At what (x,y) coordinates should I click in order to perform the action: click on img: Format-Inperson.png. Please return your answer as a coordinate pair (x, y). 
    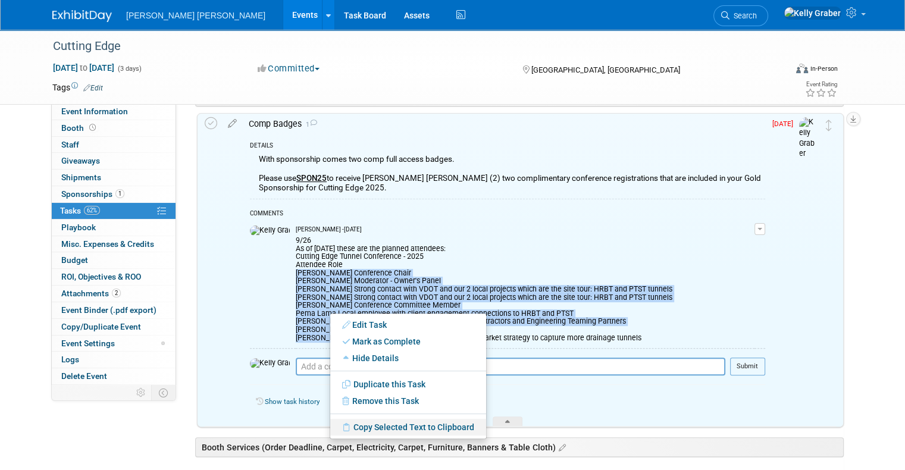
    Looking at the image, I should click on (802, 68).